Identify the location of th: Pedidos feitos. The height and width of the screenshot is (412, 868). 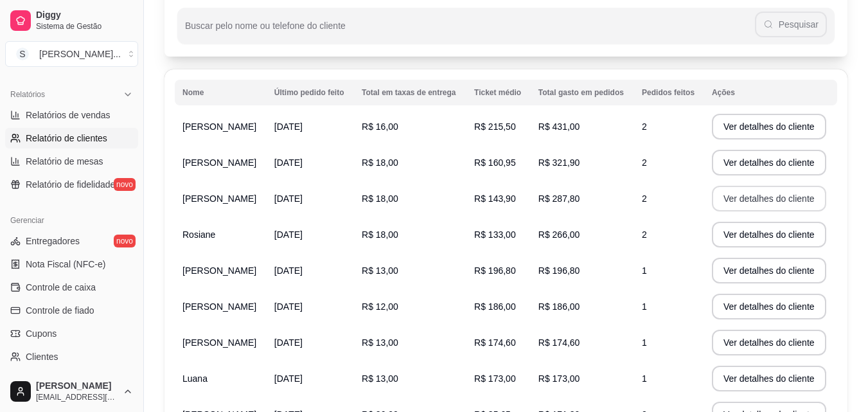
(669, 93).